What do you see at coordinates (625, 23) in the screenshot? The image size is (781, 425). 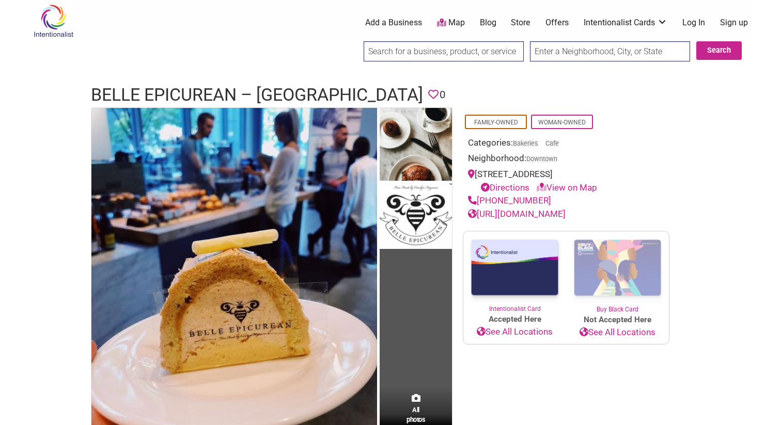 I see `a: Intentionalist Cards` at bounding box center [625, 23].